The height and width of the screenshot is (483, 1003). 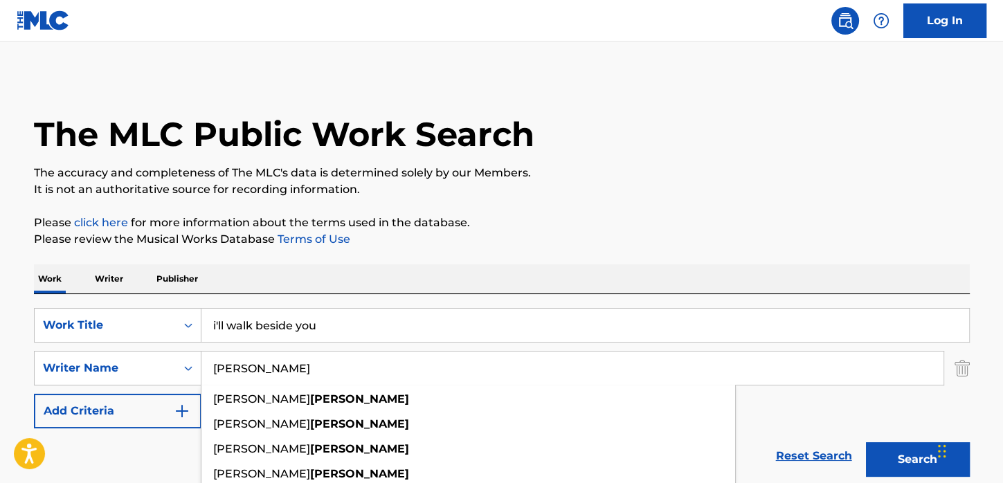 What do you see at coordinates (101, 222) in the screenshot?
I see `a: click here` at bounding box center [101, 222].